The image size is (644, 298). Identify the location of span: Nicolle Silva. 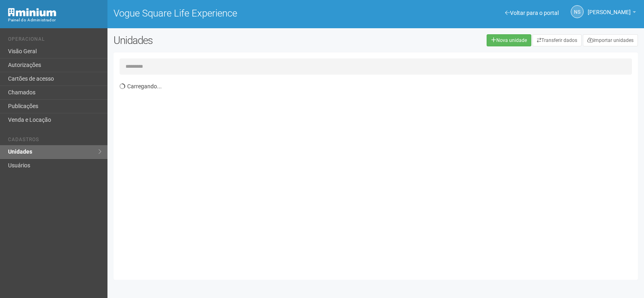
(609, 8).